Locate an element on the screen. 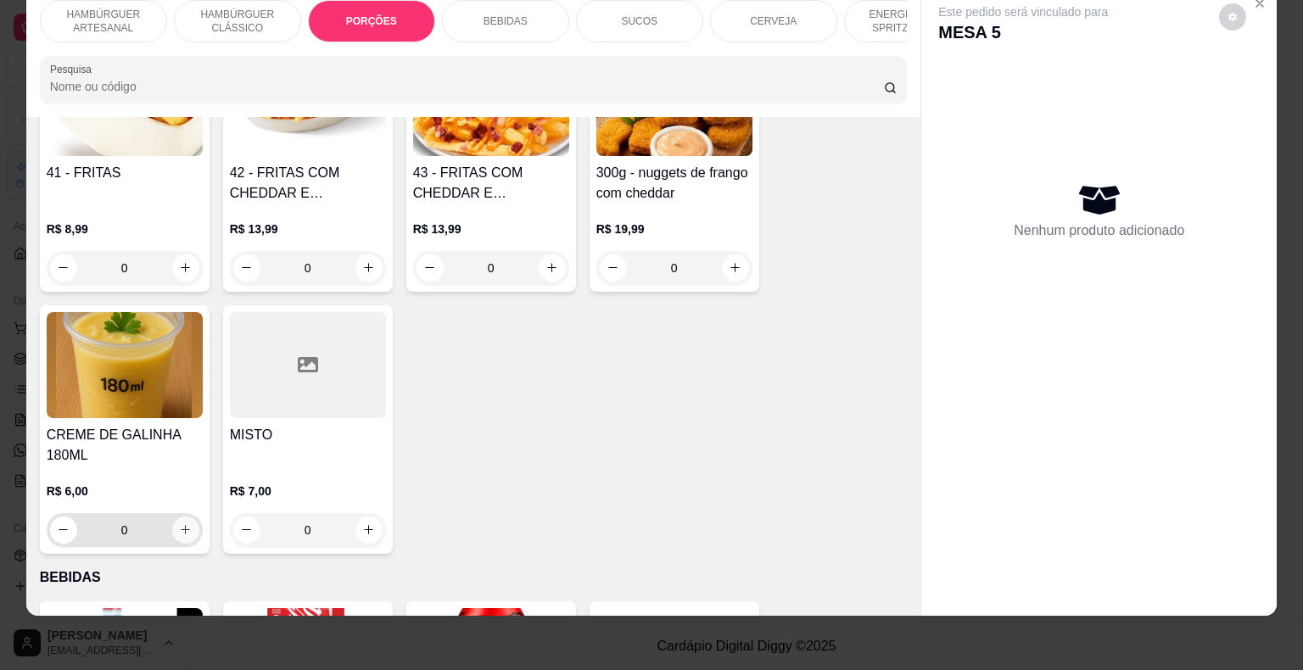 The width and height of the screenshot is (1303, 670). p: PORÇÕES is located at coordinates (372, 21).